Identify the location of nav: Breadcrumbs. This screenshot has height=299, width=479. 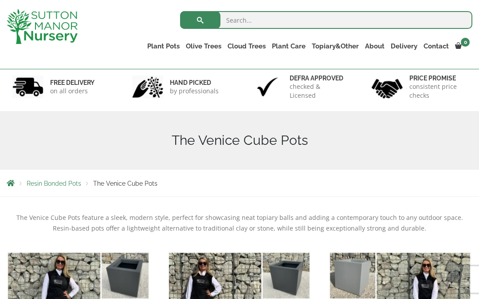
(240, 183).